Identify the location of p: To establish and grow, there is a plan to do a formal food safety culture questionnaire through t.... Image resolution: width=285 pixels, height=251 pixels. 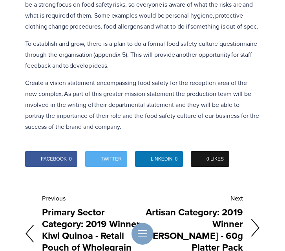
(142, 55).